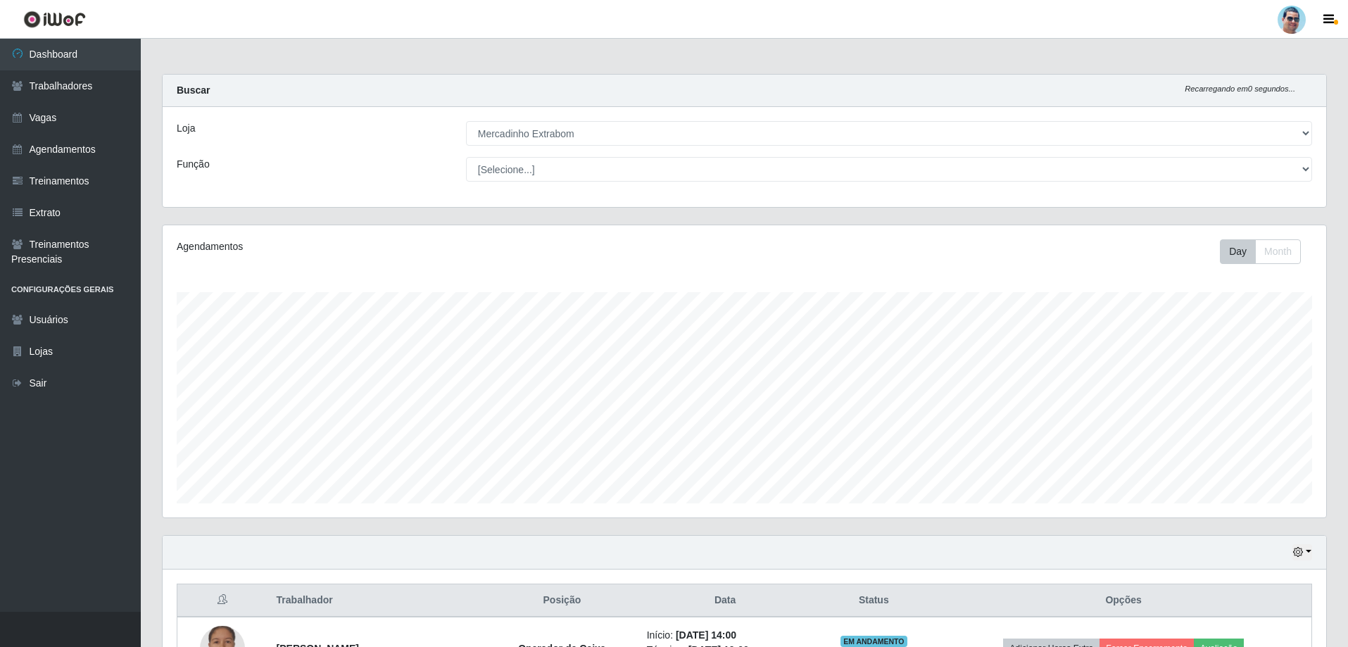  I want to click on th: Status, so click(874, 600).